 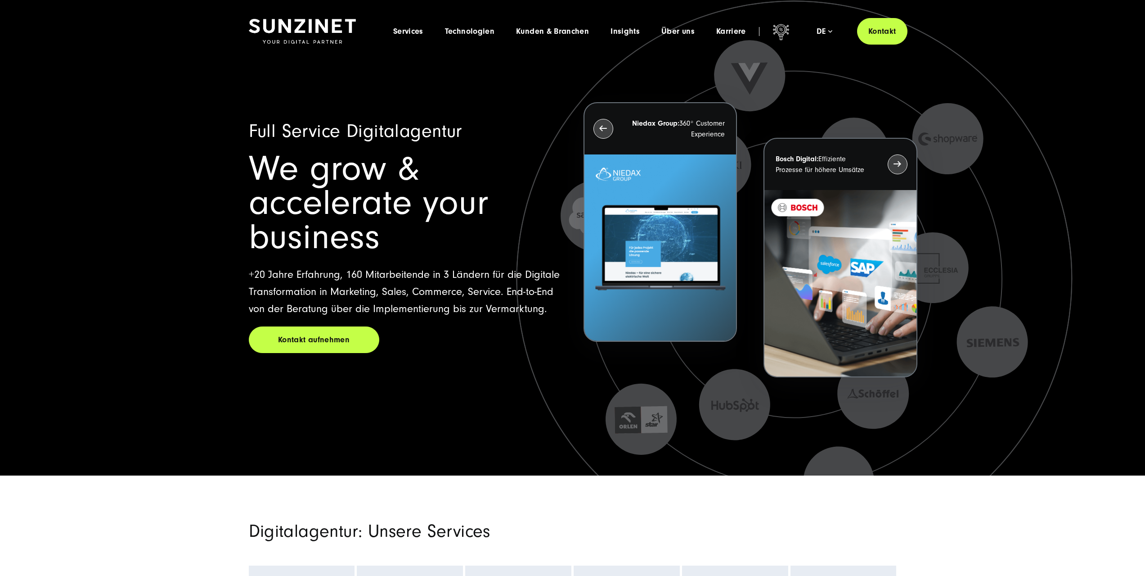 I want to click on span: Full Service Digitalagentur, so click(x=355, y=131).